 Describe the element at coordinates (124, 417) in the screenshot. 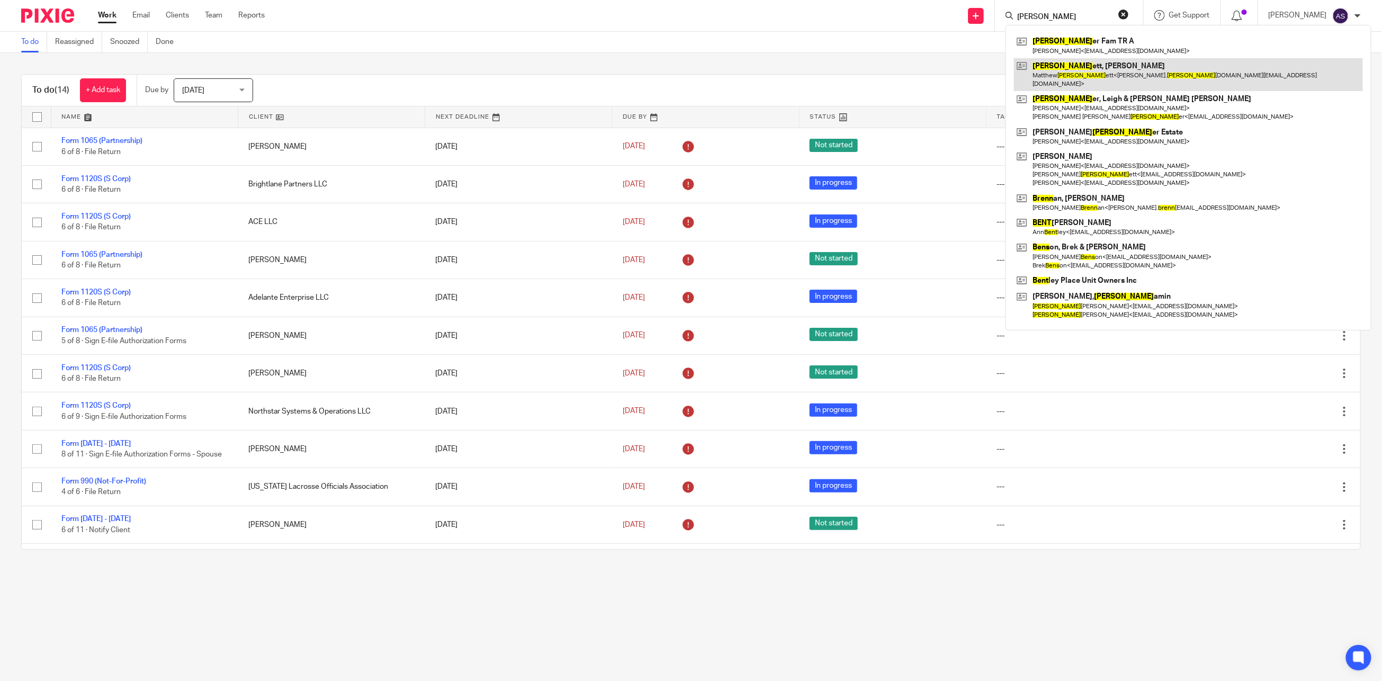

I see `span: 6 of 9 · Sign E-file Authorization Forms` at that location.